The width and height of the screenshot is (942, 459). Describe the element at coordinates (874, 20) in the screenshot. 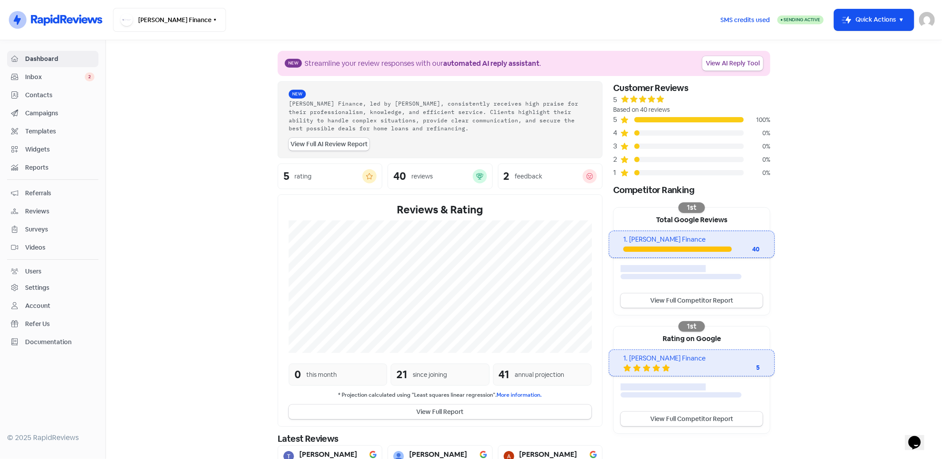

I see `button: Quick Actions` at that location.